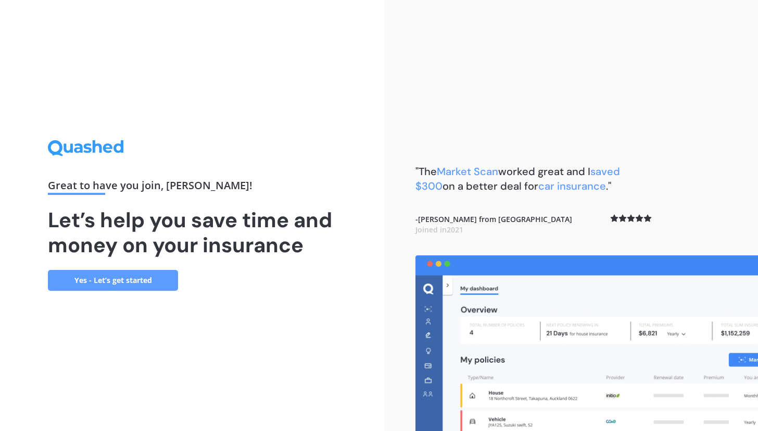 The height and width of the screenshot is (431, 758). Describe the element at coordinates (113, 280) in the screenshot. I see `a: Yes - Let’s get started` at that location.